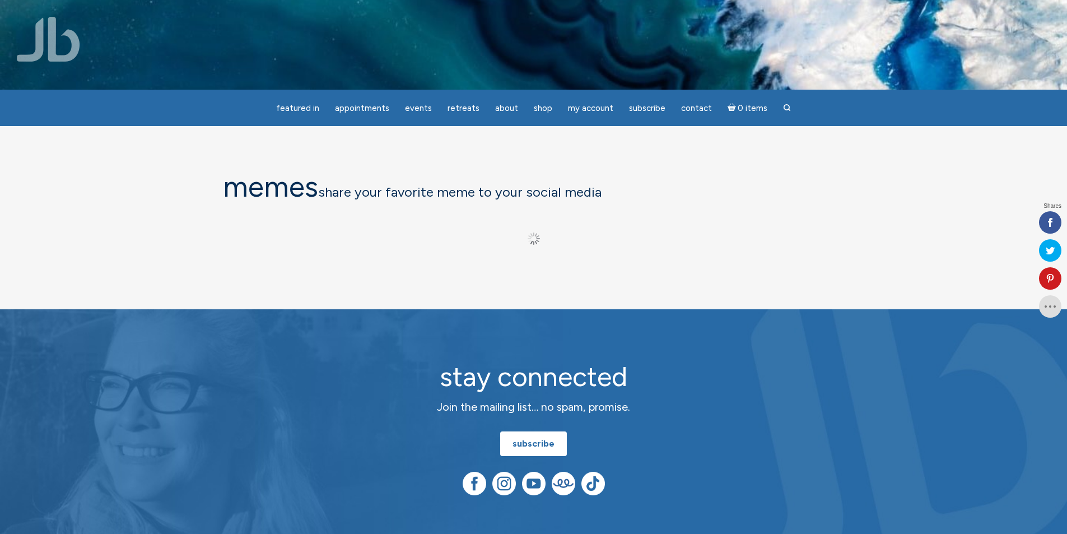 The height and width of the screenshot is (534, 1067). Describe the element at coordinates (362, 108) in the screenshot. I see `a: Appointments` at that location.